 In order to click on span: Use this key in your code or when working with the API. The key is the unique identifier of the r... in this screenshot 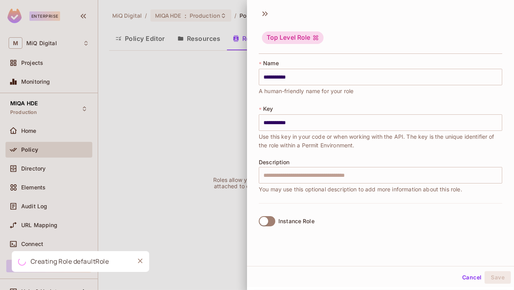, I will do `click(380, 141)`.